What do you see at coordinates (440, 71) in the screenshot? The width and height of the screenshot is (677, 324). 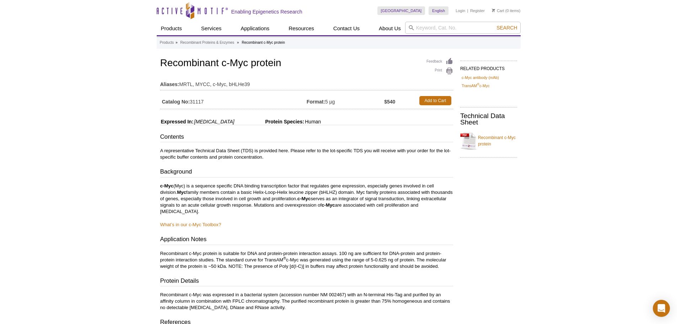 I see `a: Print` at bounding box center [440, 71].